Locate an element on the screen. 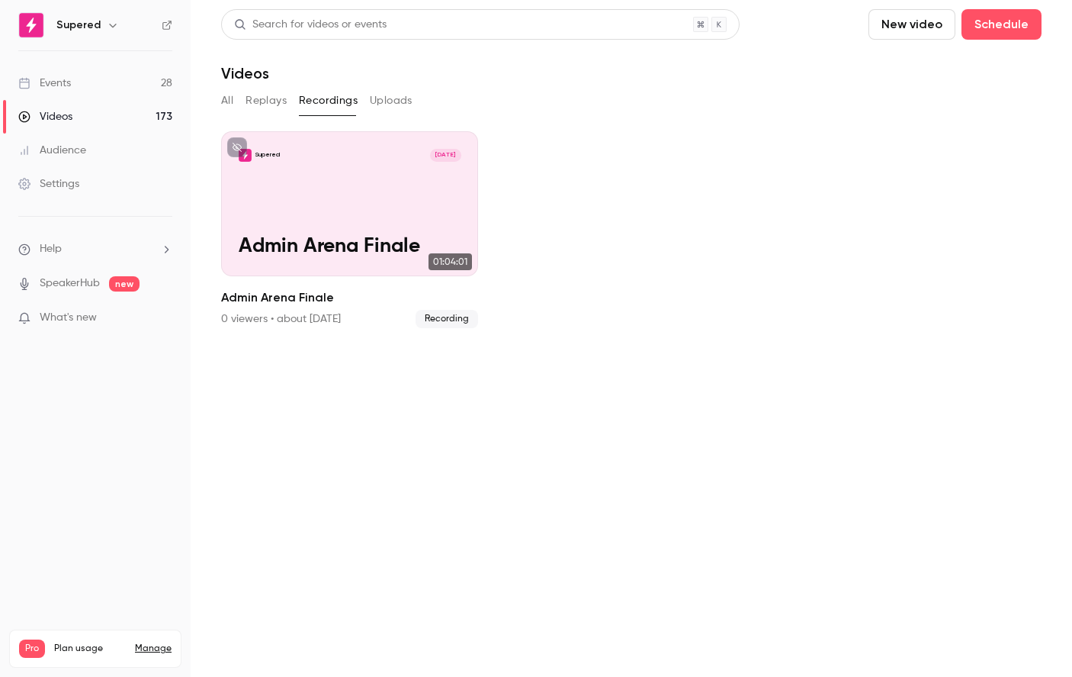  span: 01:04:01 is located at coordinates (450, 262).